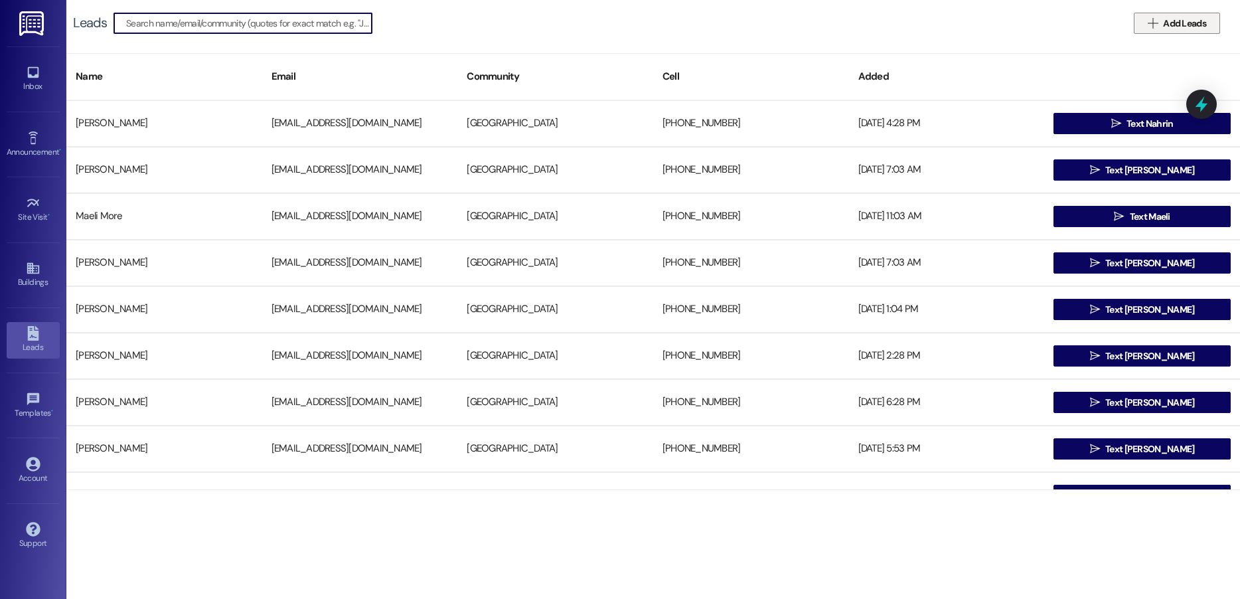 This screenshot has width=1240, height=599. Describe the element at coordinates (555, 76) in the screenshot. I see `div: Community` at that location.